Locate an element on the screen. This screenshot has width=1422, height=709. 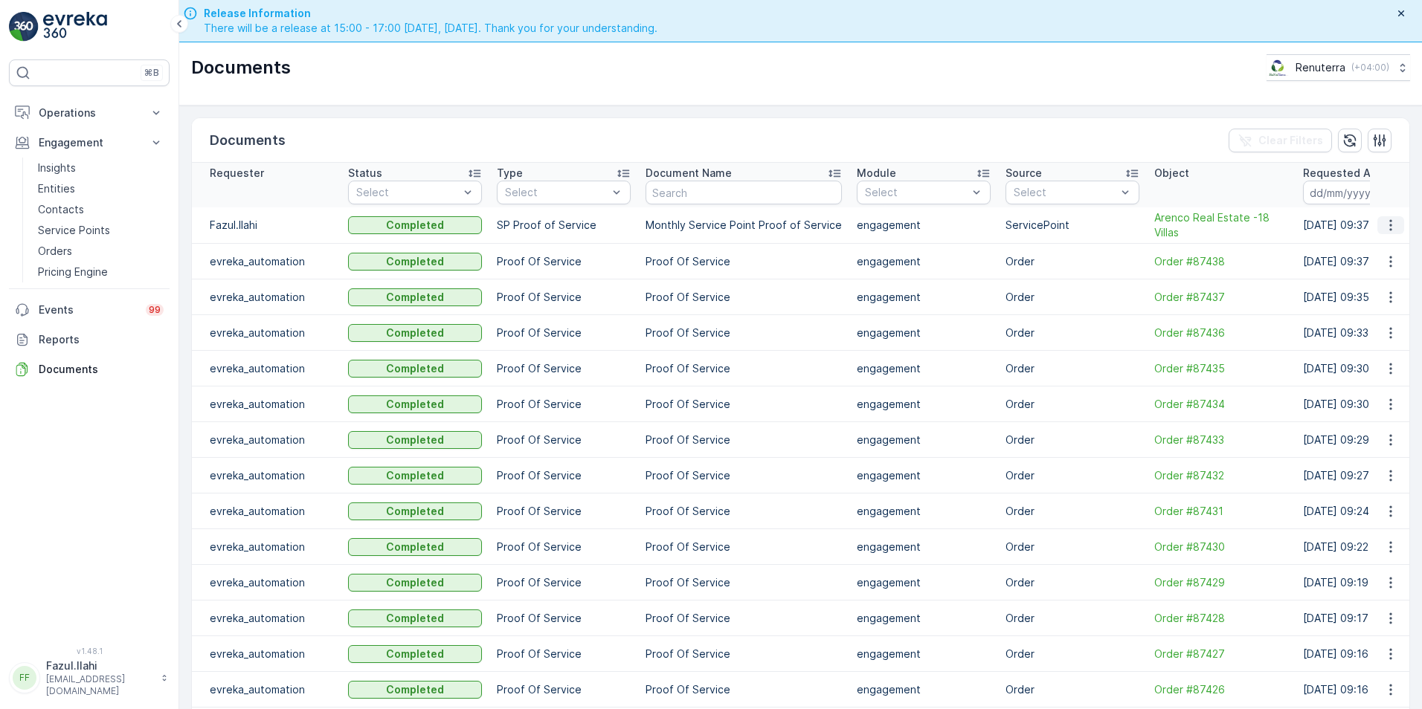
p: Type is located at coordinates (509, 173).